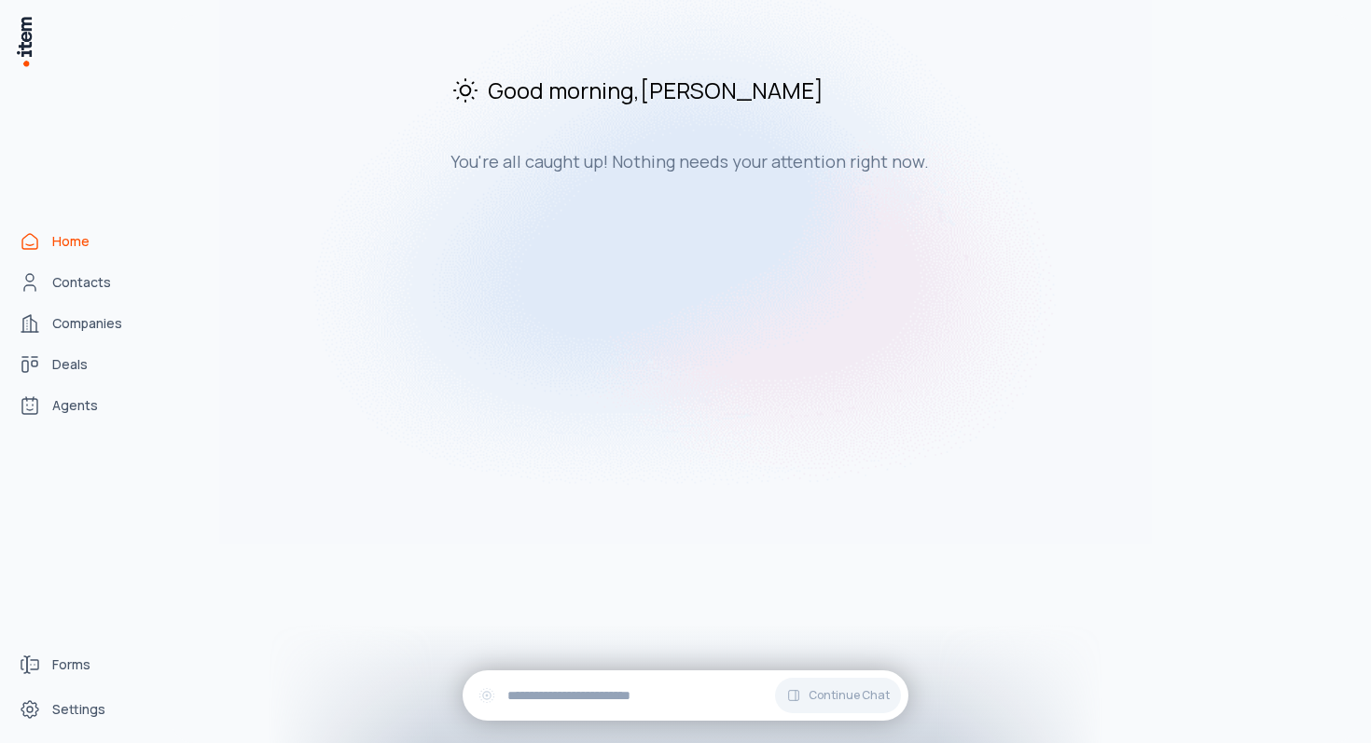 This screenshot has width=1371, height=743. I want to click on a: Agents, so click(82, 406).